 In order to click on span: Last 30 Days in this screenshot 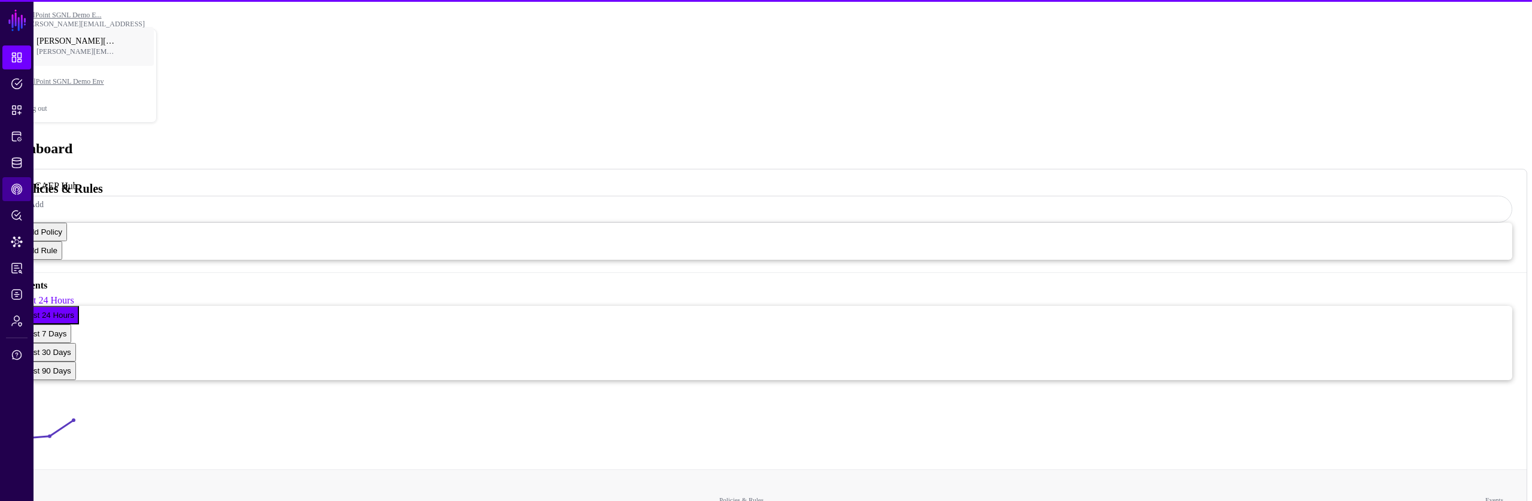, I will do `click(48, 352)`.